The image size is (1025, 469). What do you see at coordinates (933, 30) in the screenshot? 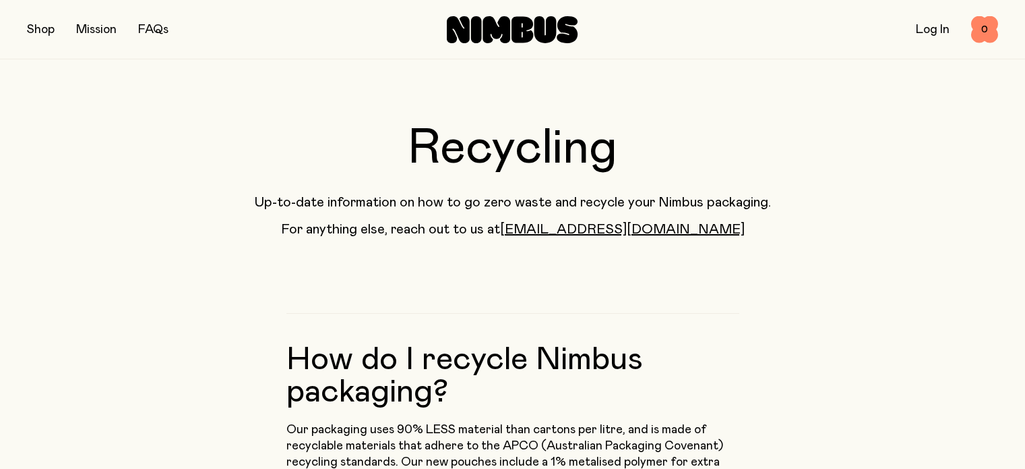
I see `a: Log In` at bounding box center [933, 30].